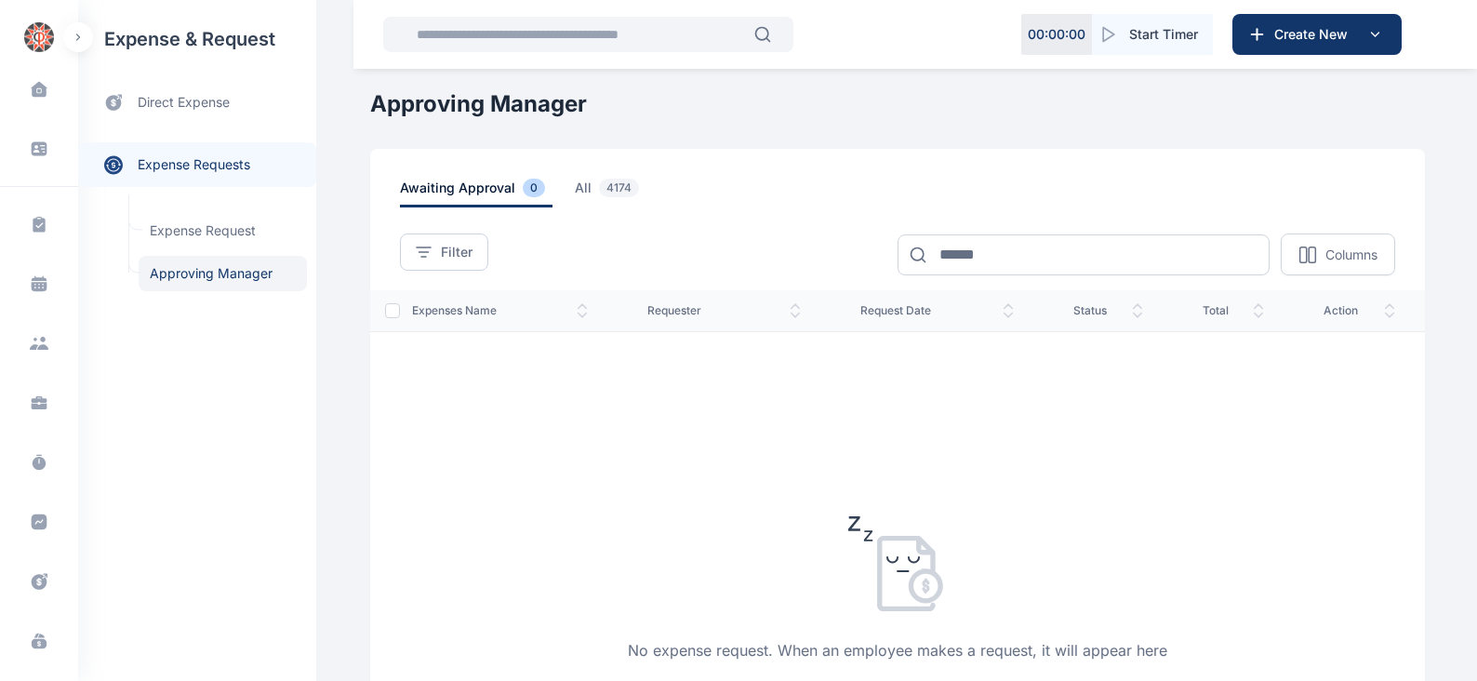 The width and height of the screenshot is (1477, 681). Describe the element at coordinates (222, 273) in the screenshot. I see `span: Approving Manager` at that location.